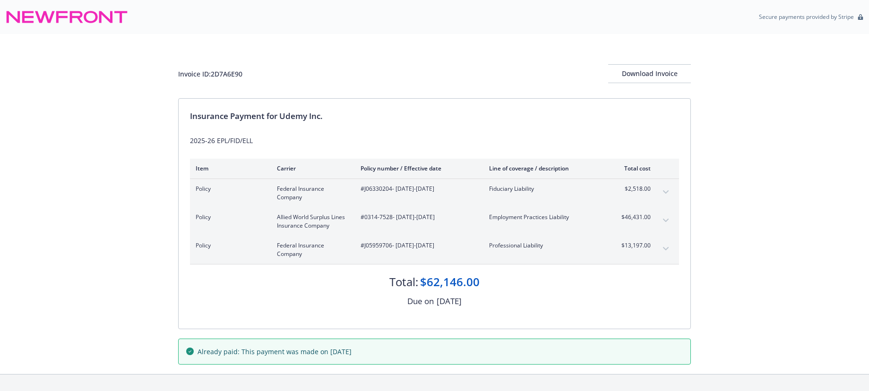 The image size is (869, 391). I want to click on div: Line of coverage / description, so click(544, 168).